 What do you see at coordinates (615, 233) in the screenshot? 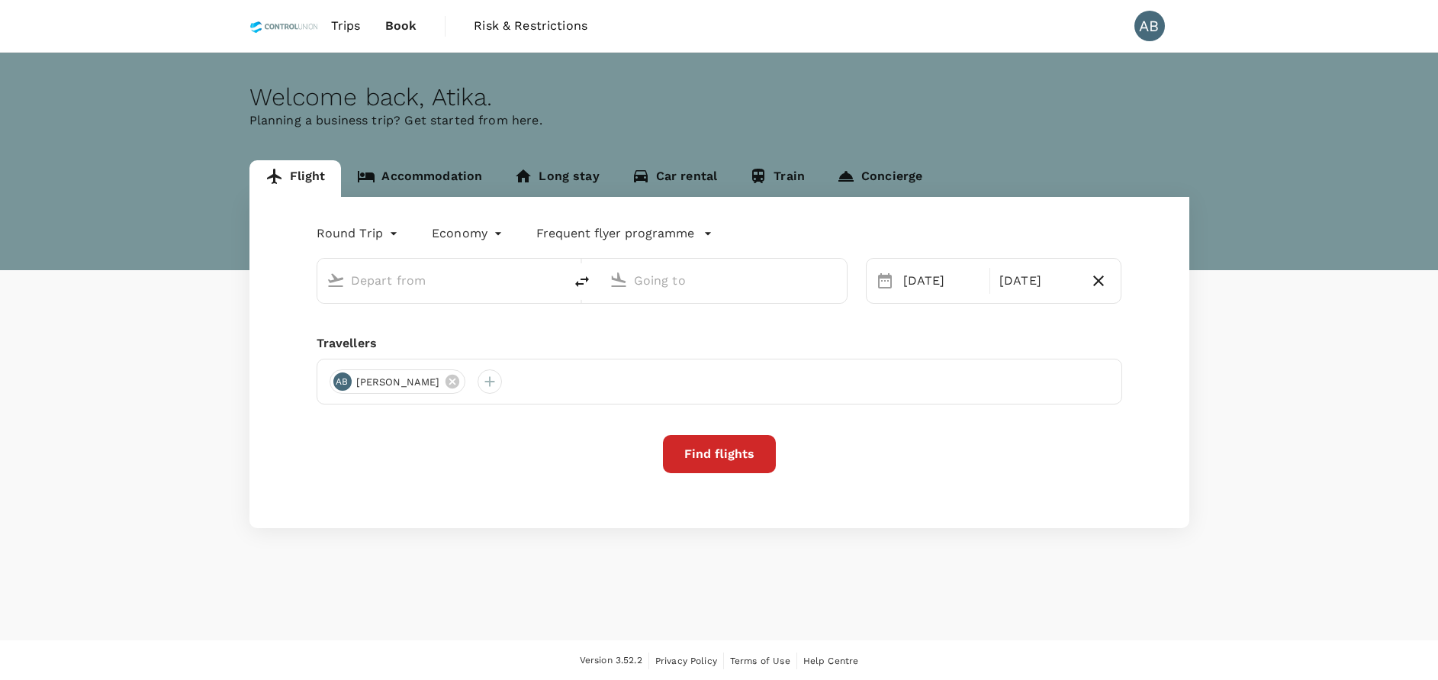
I see `p: Frequent flyer programme` at bounding box center [615, 233].